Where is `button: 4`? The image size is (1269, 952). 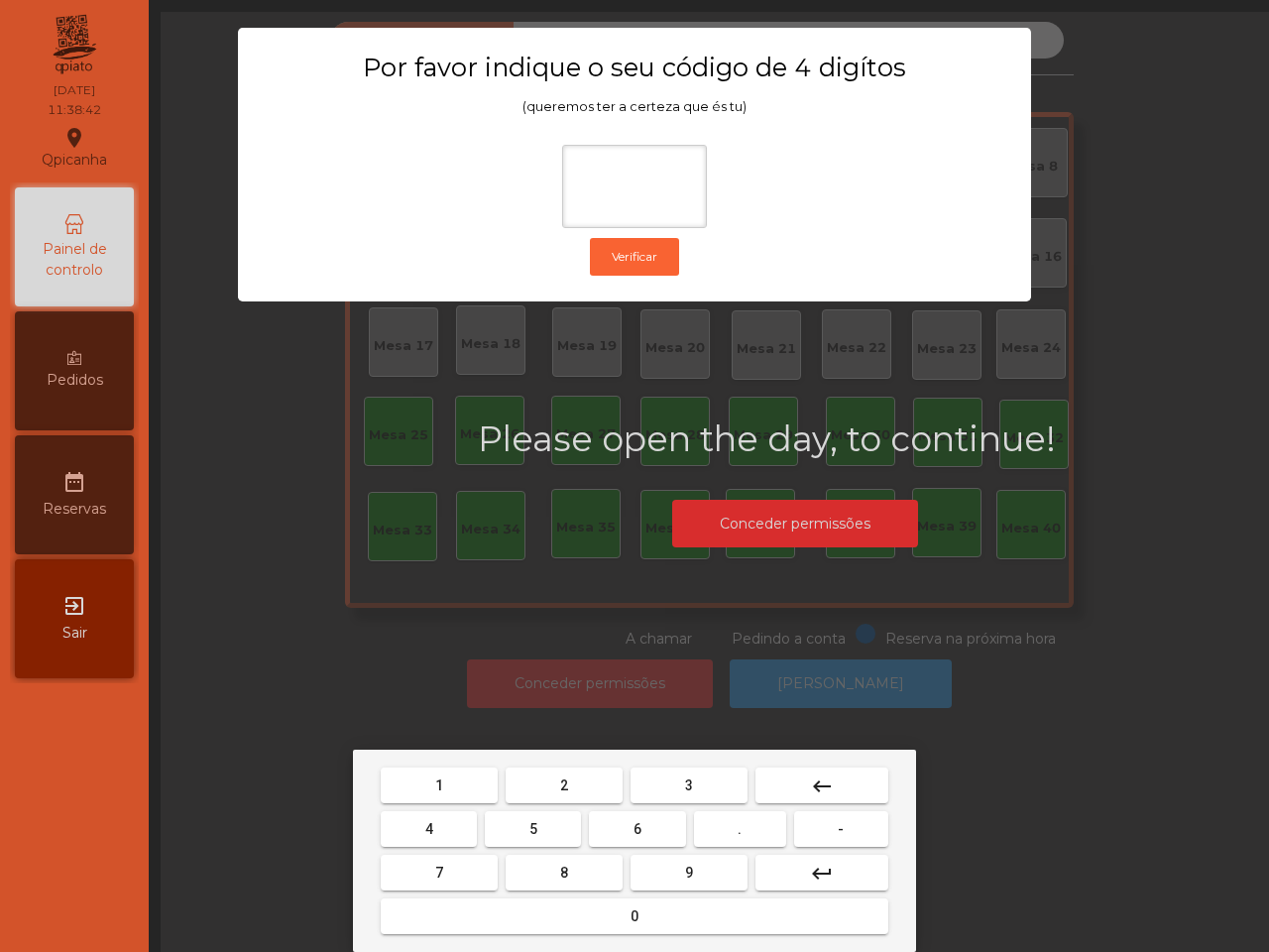 button: 4 is located at coordinates (428, 829).